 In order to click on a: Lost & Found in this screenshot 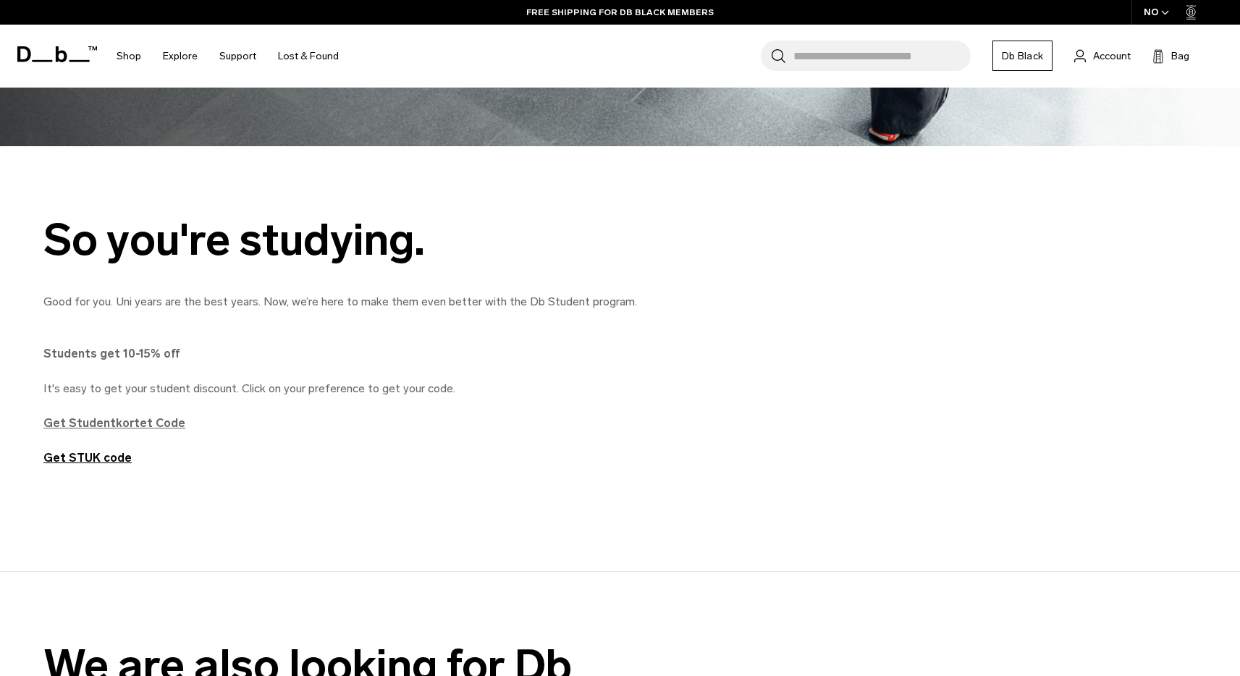, I will do `click(308, 56)`.